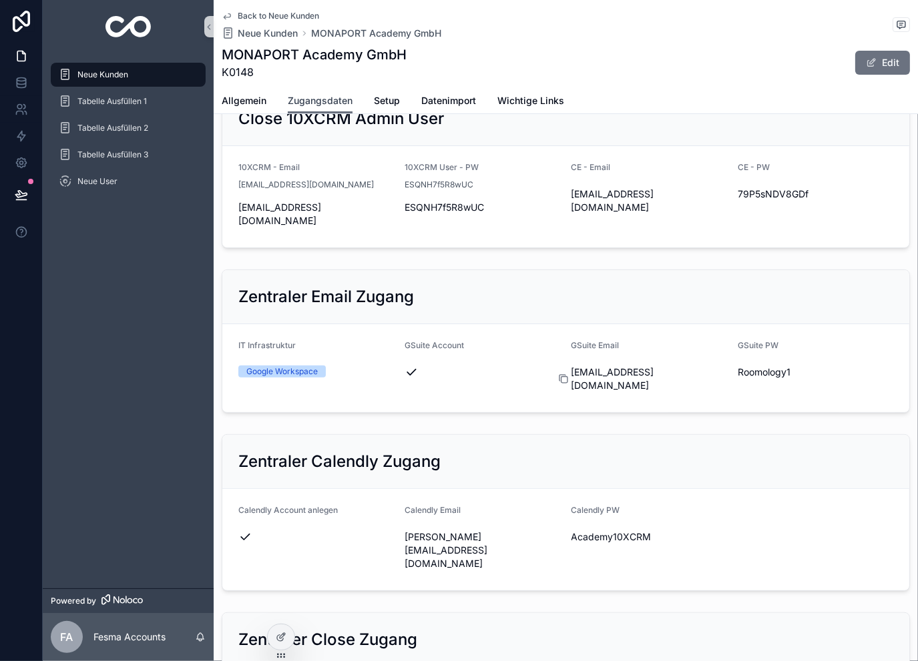 The width and height of the screenshot is (918, 661). What do you see at coordinates (267, 345) in the screenshot?
I see `span: IT Infrastruktur` at bounding box center [267, 345].